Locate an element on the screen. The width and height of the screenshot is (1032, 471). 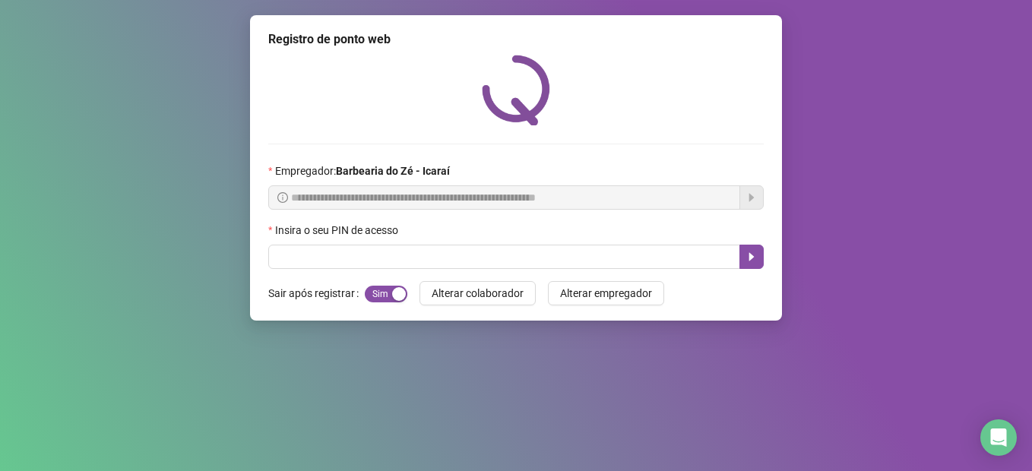
img: QRPoint is located at coordinates (516, 90).